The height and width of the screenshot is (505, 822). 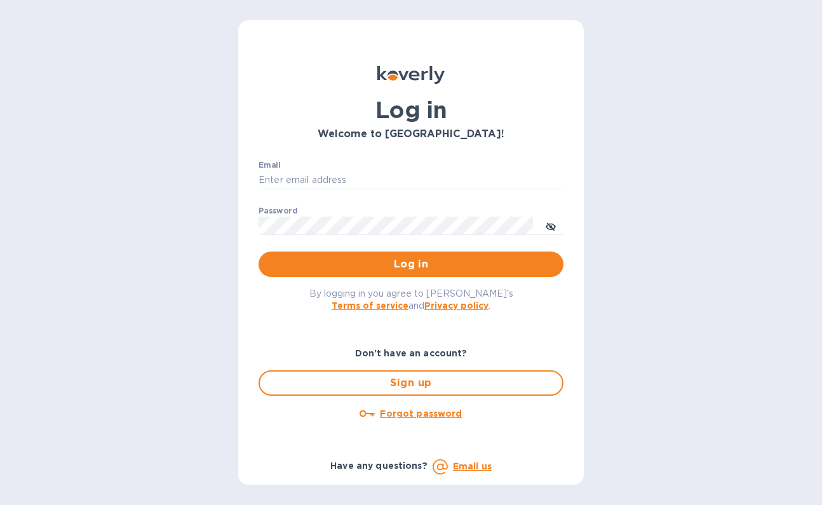 I want to click on input: Enter email address, so click(x=411, y=180).